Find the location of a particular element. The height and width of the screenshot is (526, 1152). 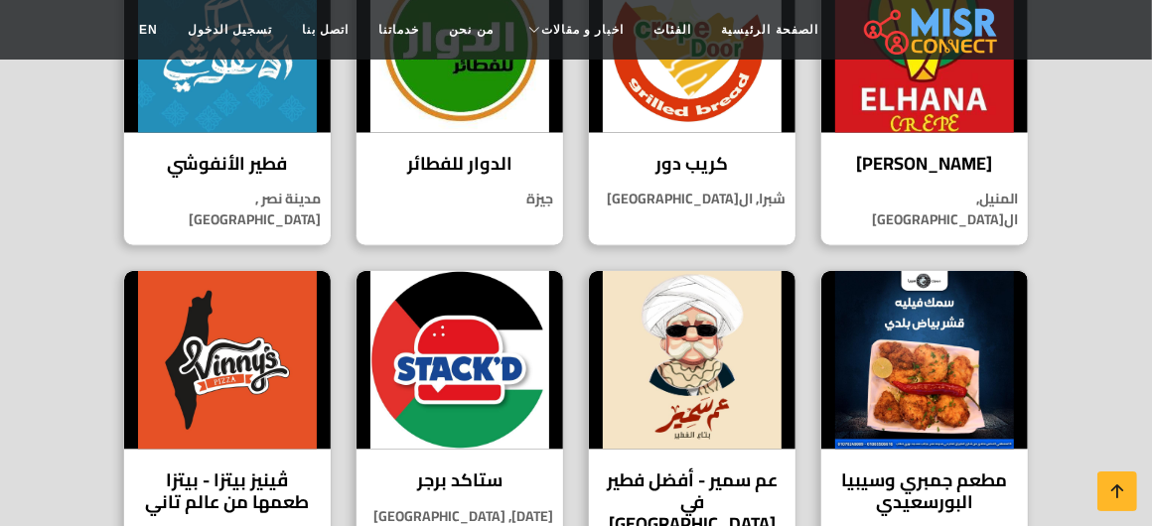

a: اخبار و مقالات is located at coordinates (574, 30).